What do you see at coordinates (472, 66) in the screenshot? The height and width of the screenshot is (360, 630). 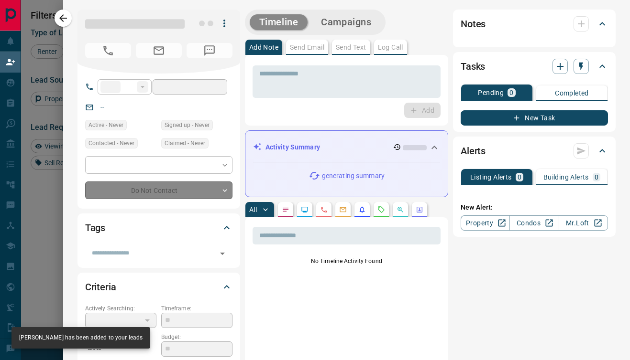 I see `h2: Tasks` at bounding box center [472, 66].